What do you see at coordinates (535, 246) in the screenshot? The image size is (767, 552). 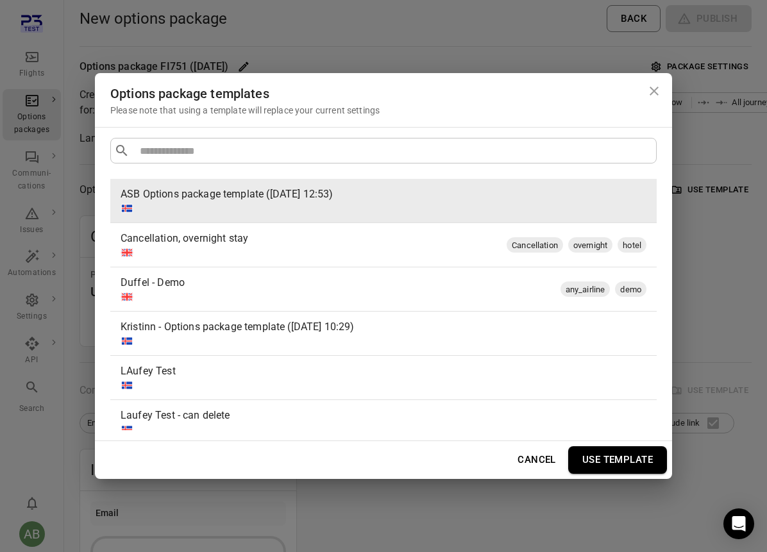 I see `span: Cancellation` at bounding box center [535, 246].